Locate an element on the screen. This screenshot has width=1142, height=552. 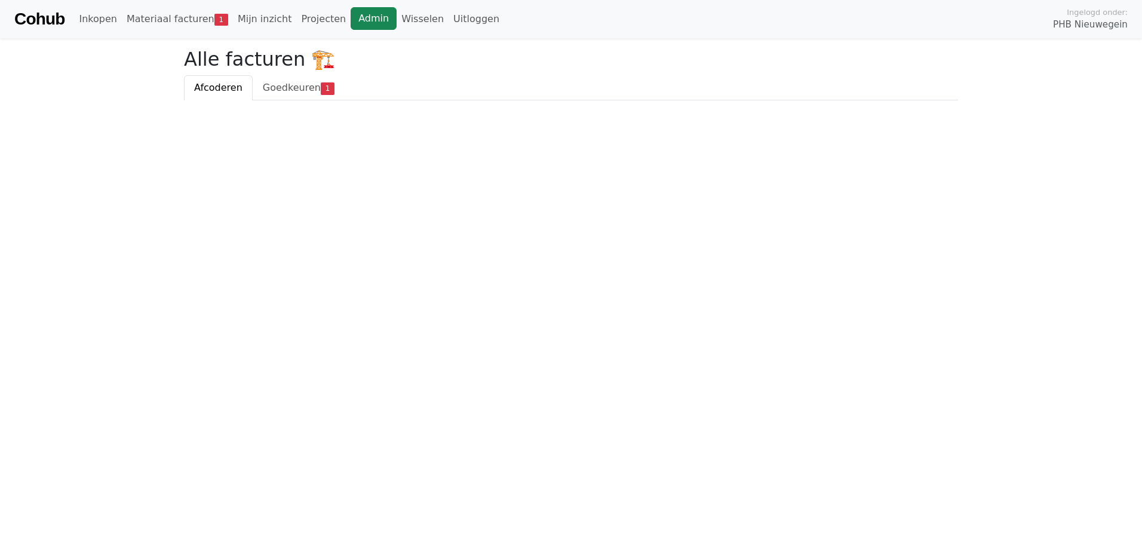
a: Wisselen is located at coordinates (422, 19).